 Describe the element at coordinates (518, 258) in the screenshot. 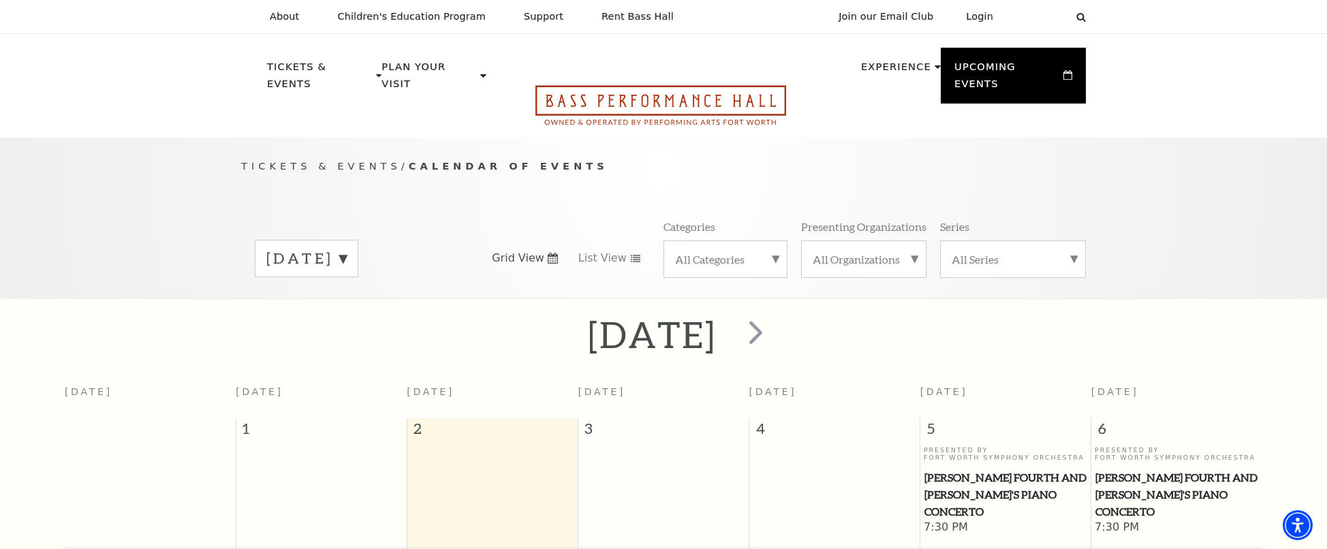

I see `span: Grid View` at that location.